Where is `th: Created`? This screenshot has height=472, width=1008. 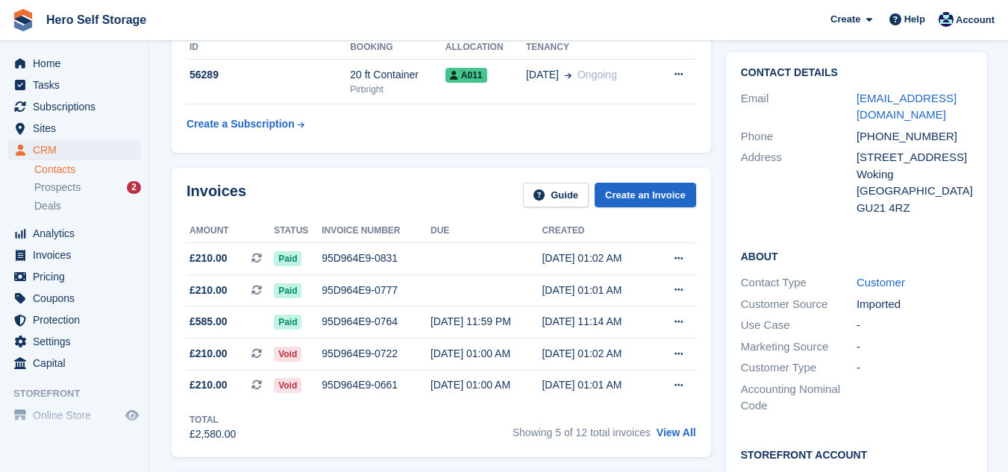
th: Created is located at coordinates (597, 231).